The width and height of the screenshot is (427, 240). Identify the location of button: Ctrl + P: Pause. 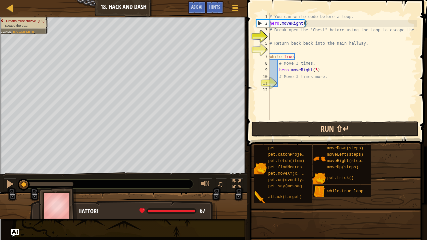
(10, 185).